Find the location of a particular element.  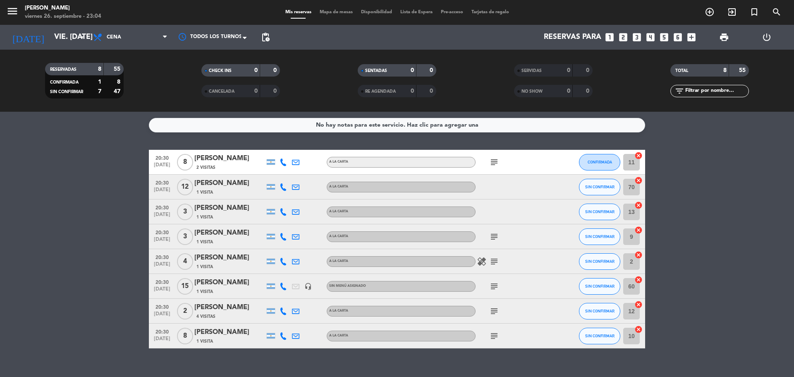

button: menu is located at coordinates (12, 12).